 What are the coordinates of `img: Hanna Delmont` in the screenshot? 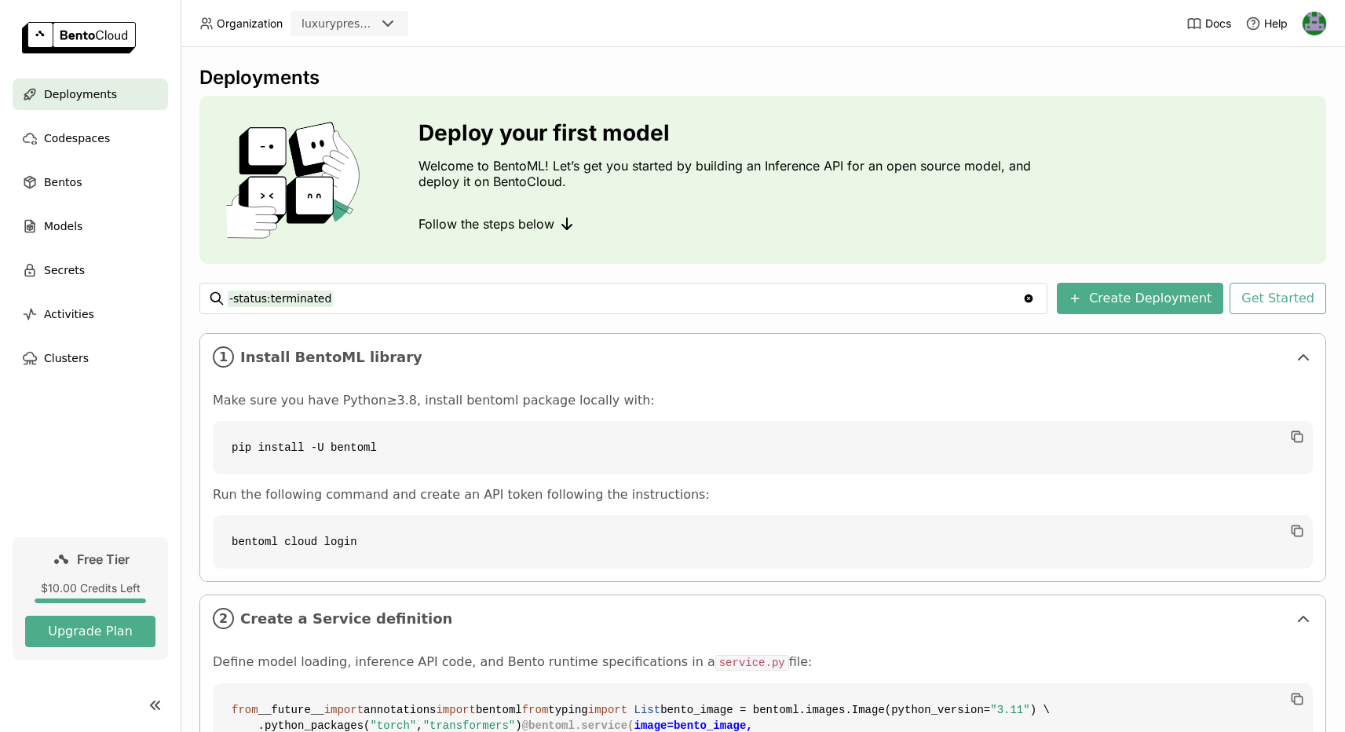 It's located at (1314, 24).